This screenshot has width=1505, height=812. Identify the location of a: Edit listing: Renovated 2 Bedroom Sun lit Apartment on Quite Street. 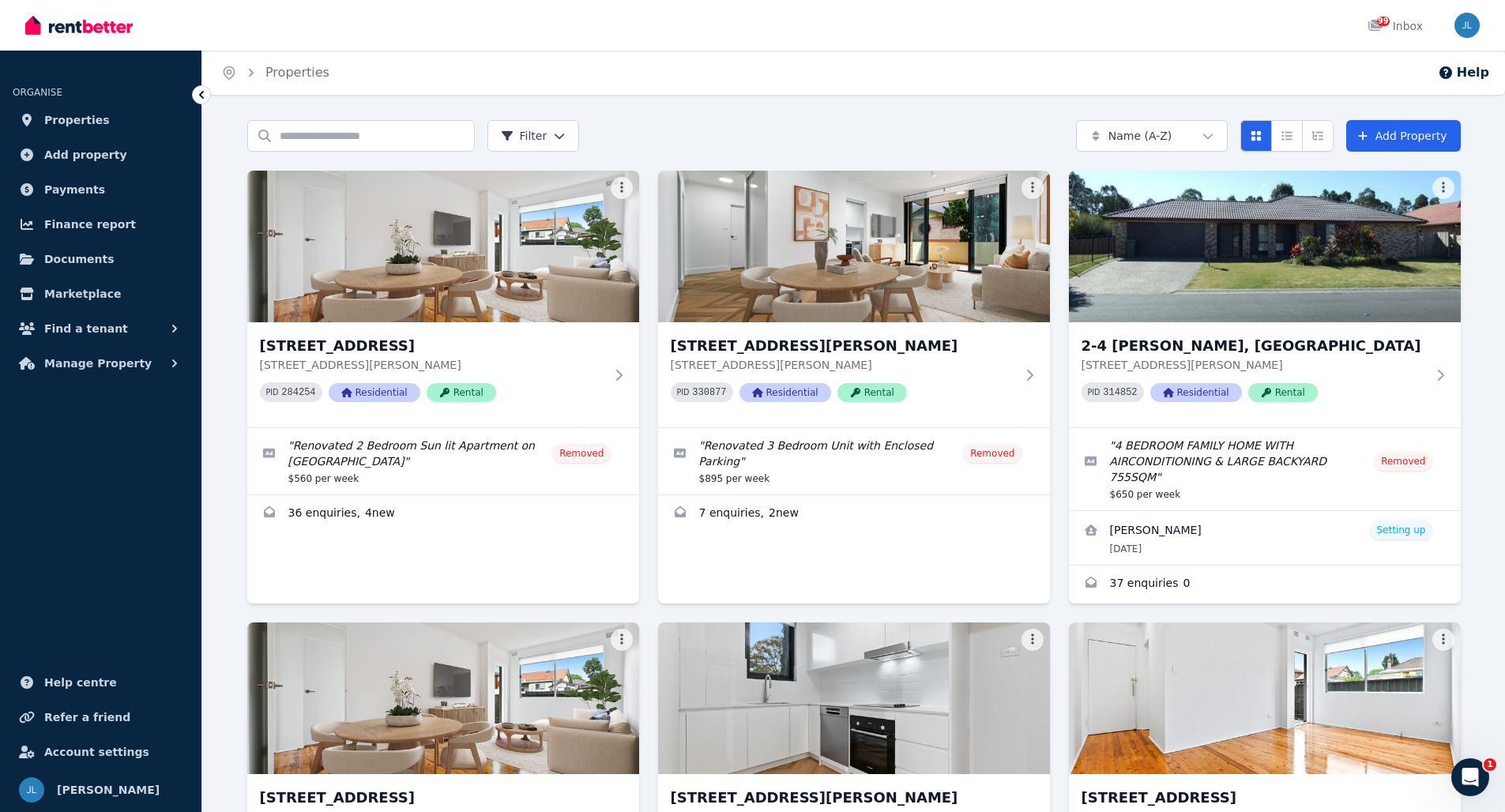
(443, 461).